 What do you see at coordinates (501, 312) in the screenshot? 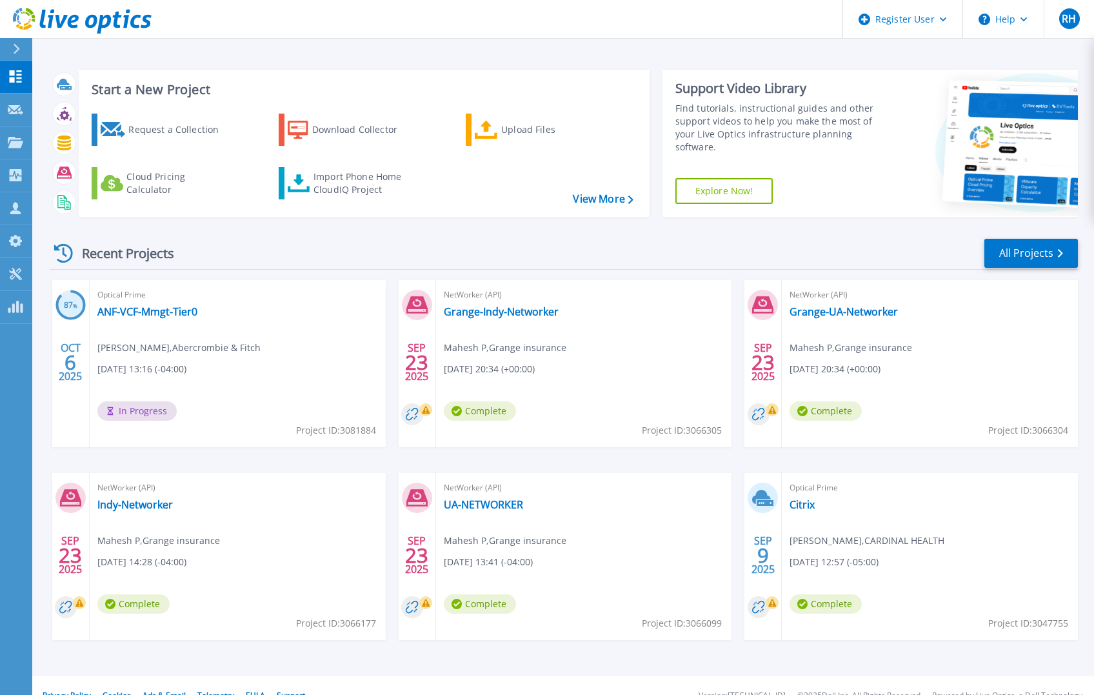
I see `a: Grange-Indy-Networker` at bounding box center [501, 312].